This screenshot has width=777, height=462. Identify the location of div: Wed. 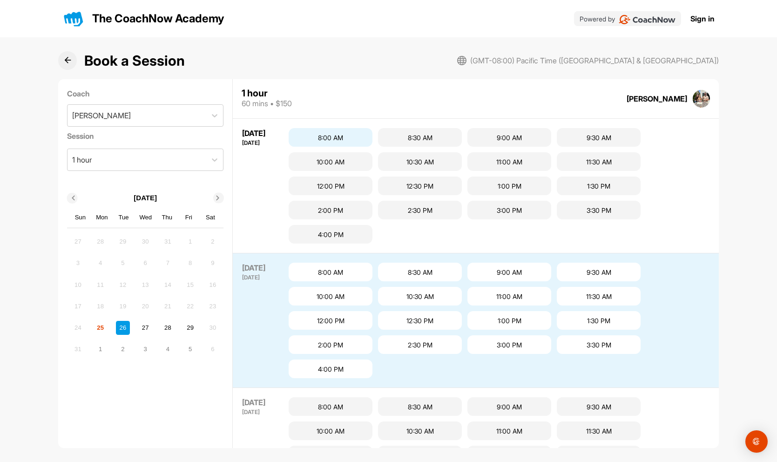
(145, 217).